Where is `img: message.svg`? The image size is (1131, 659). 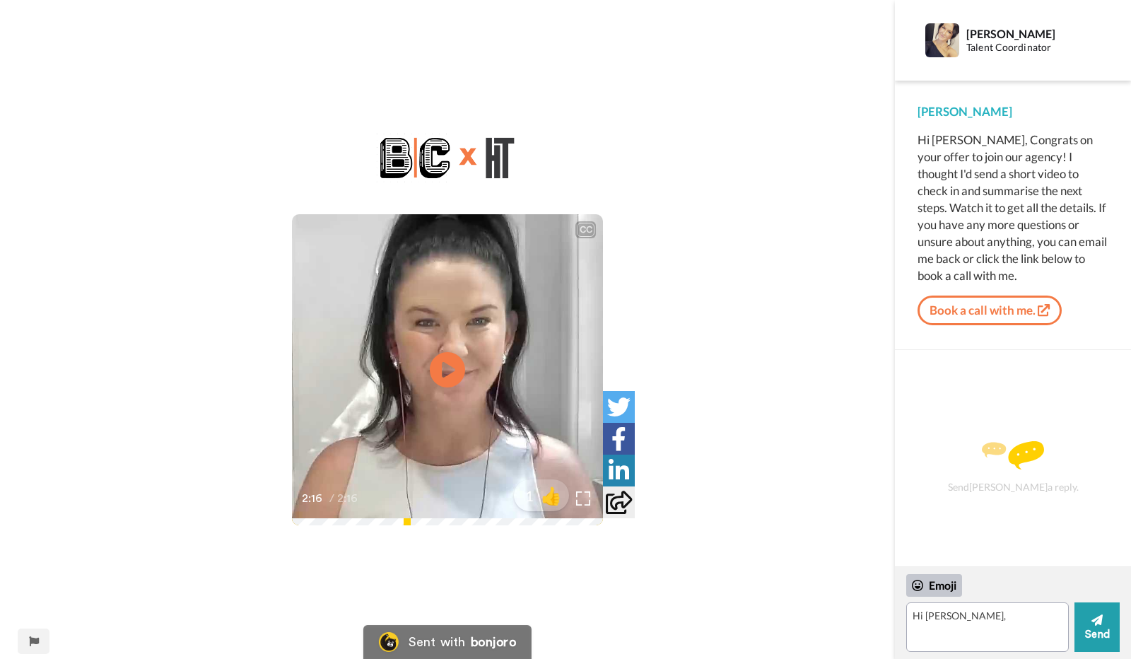
img: message.svg is located at coordinates (1013, 455).